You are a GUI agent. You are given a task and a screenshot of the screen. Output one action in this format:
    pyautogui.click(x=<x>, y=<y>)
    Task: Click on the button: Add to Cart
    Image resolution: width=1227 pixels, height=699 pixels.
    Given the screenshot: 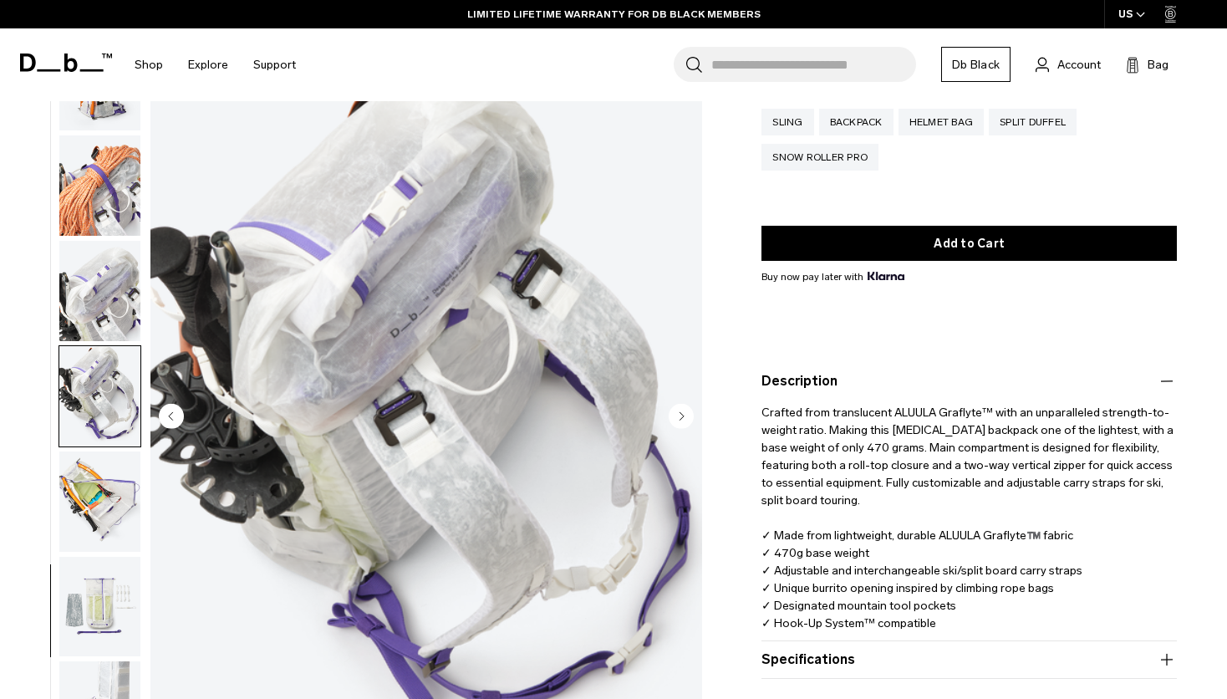 What is the action you would take?
    pyautogui.click(x=969, y=243)
    